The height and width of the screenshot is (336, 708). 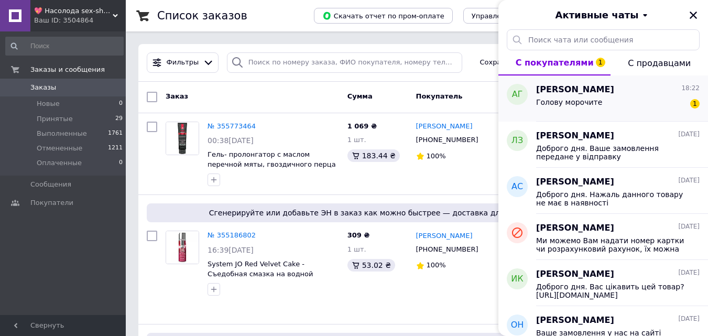 I want to click on span: Сообщения, so click(x=51, y=185).